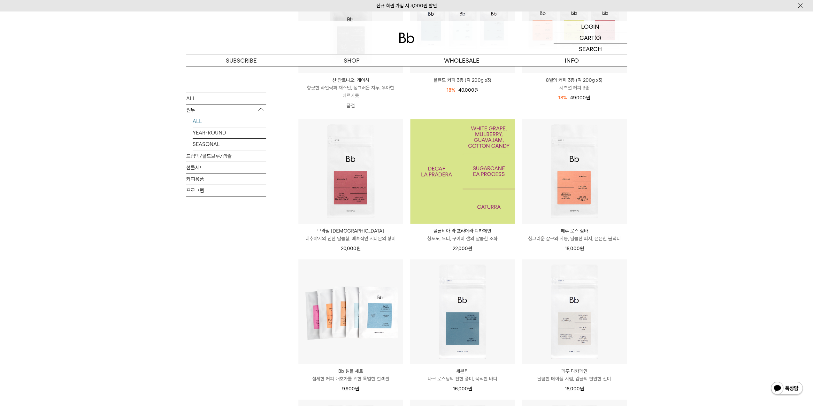 Image resolution: width=813 pixels, height=406 pixels. What do you see at coordinates (574, 171) in the screenshot?
I see `a: 페루 로스 실바` at bounding box center [574, 171].